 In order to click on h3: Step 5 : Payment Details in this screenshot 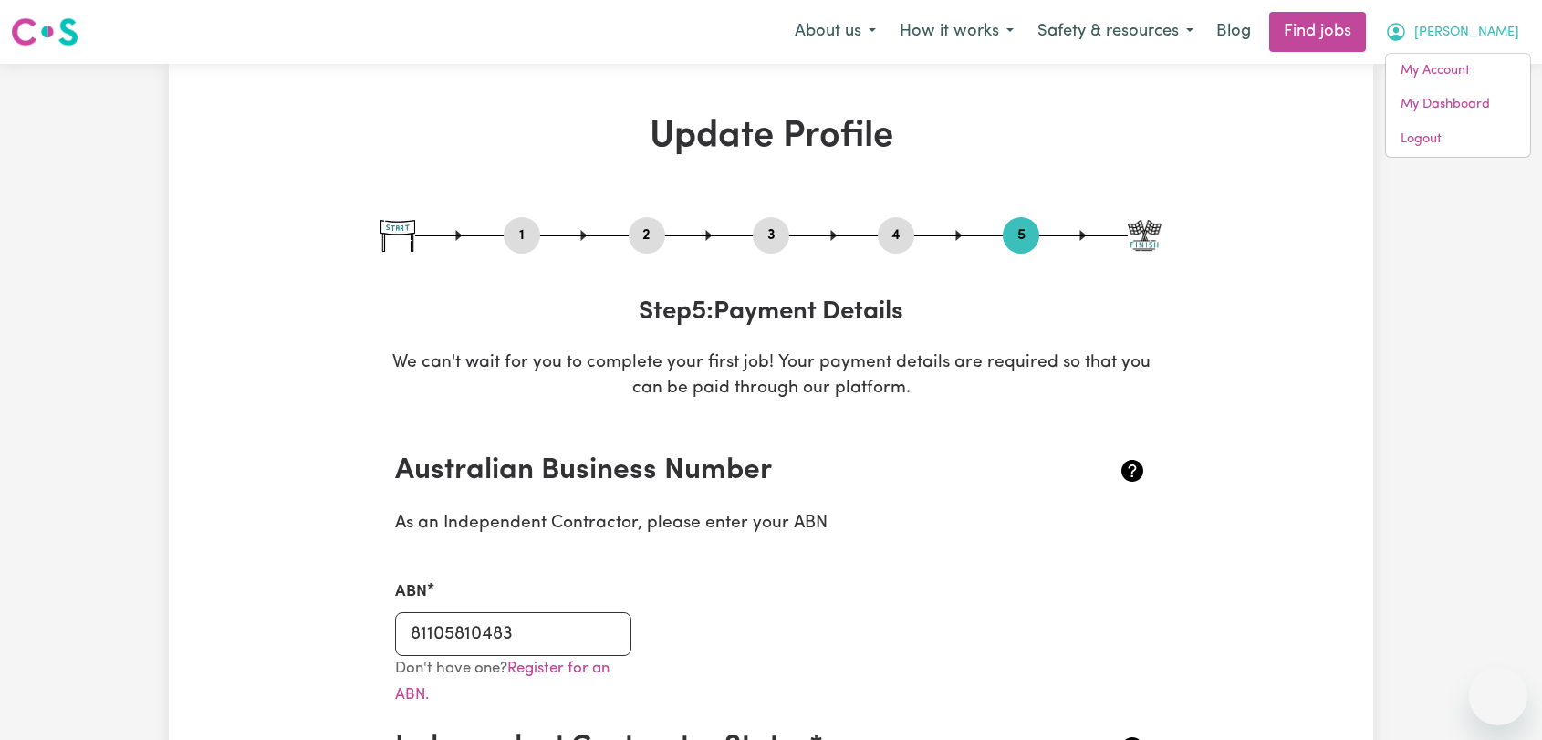, I will do `click(771, 313)`.